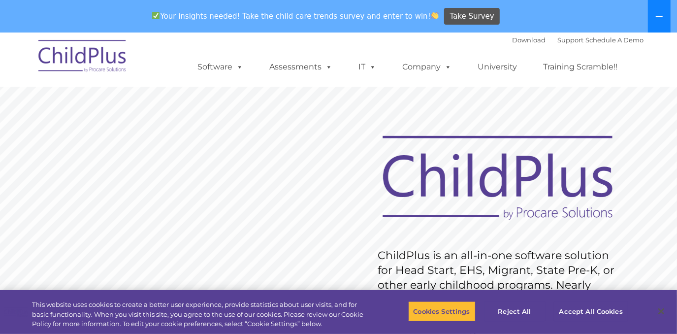  I want to click on a: IT, so click(368, 67).